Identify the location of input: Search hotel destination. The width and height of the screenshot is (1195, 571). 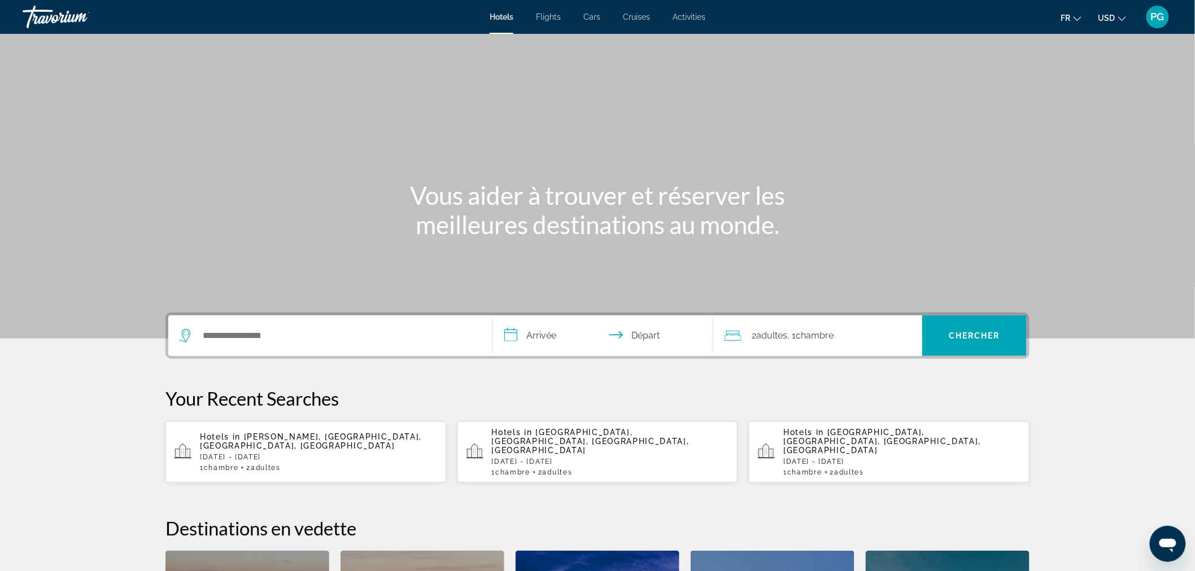
(338, 336).